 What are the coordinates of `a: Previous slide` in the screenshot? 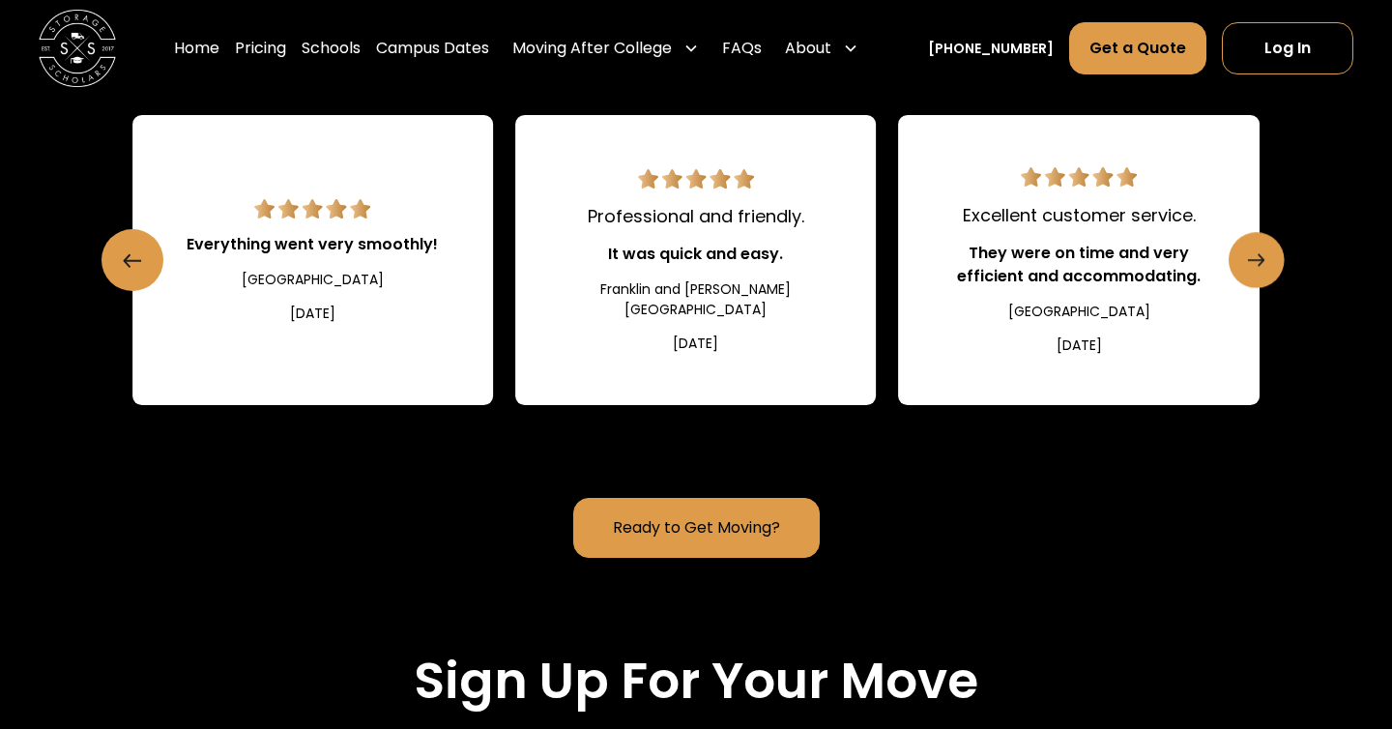 It's located at (132, 260).